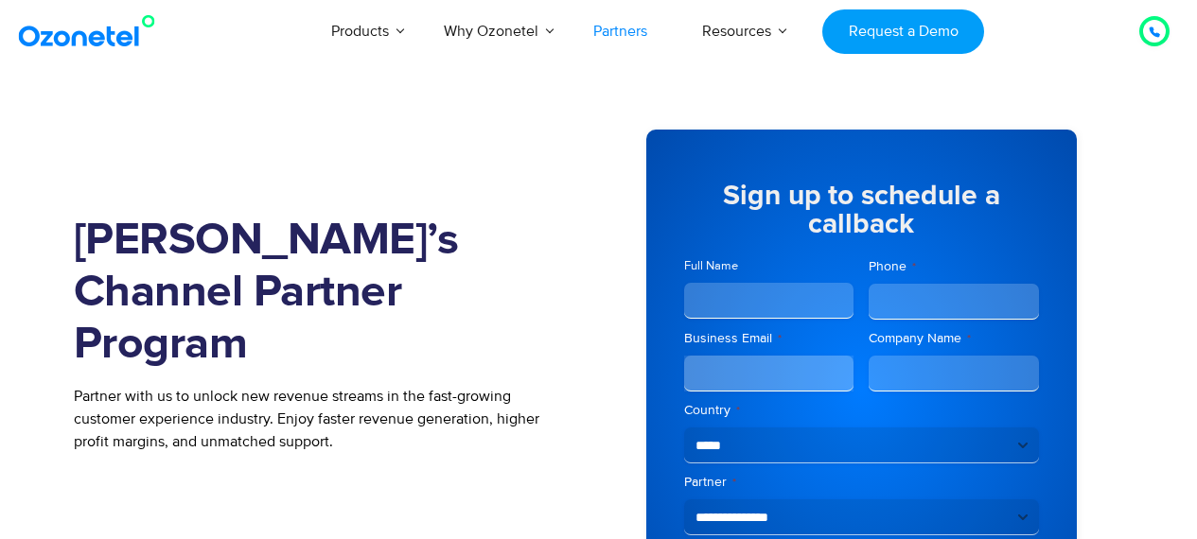 The width and height of the screenshot is (1197, 539). What do you see at coordinates (322, 419) in the screenshot?
I see `p: Partner with us to unlock new revenue streams in the fast-growing customer experience industry. E...` at bounding box center [322, 419].